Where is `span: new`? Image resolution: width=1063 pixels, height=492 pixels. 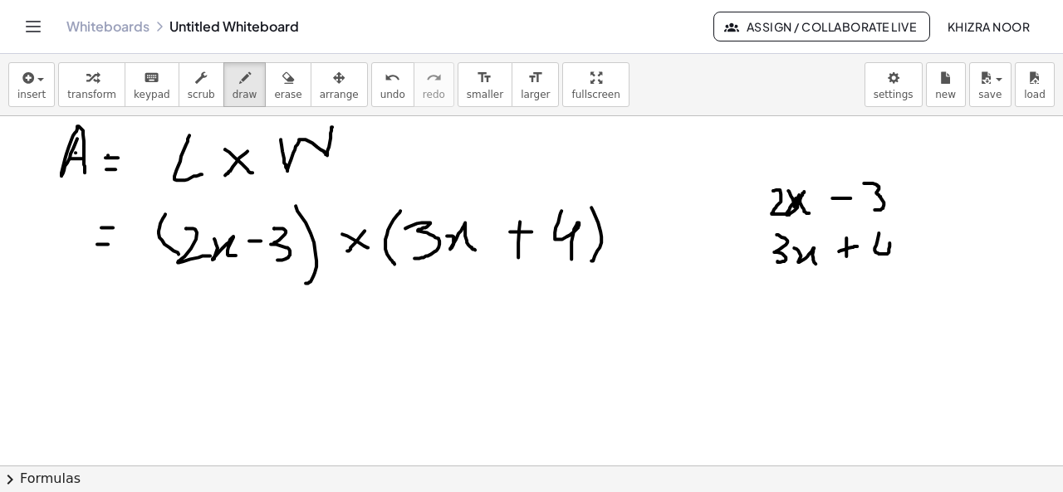
span: new is located at coordinates (945, 95).